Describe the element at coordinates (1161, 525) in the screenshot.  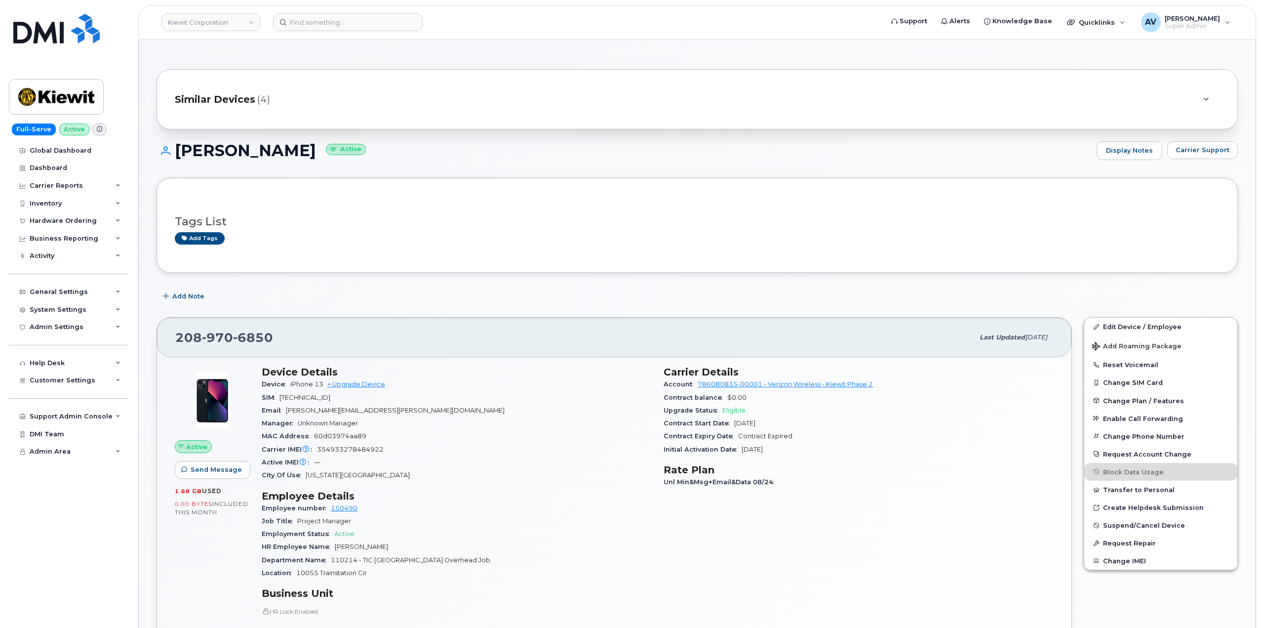
I see `button: Suspend/Cancel Device` at that location.